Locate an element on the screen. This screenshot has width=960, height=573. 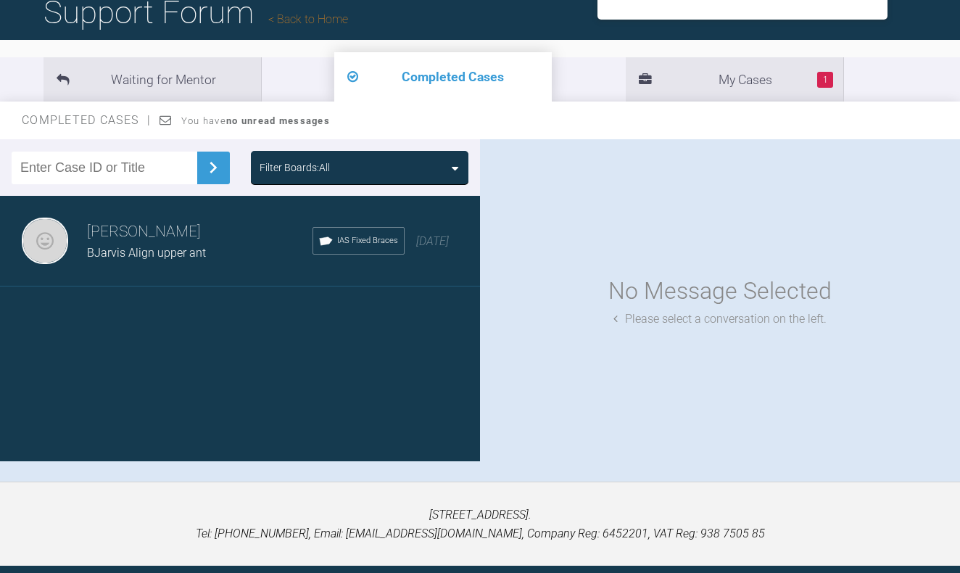
div: No Message Selected is located at coordinates (720, 291).